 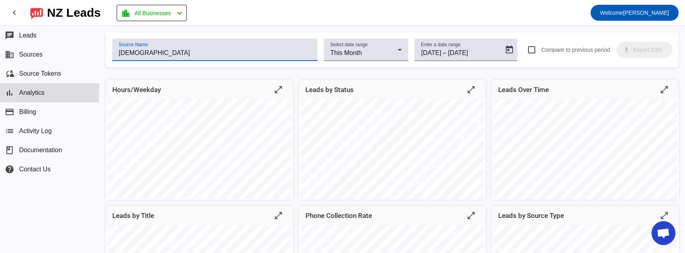 What do you see at coordinates (10, 169) in the screenshot?
I see `mat-icon: help` at bounding box center [10, 169].